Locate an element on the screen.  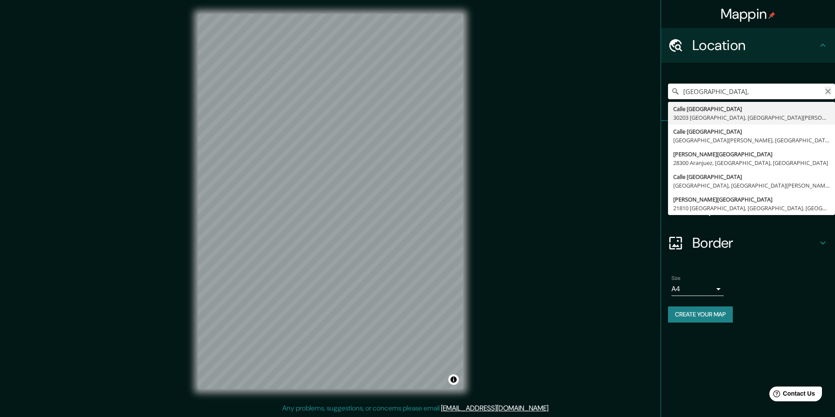
div: Border is located at coordinates (748, 243).